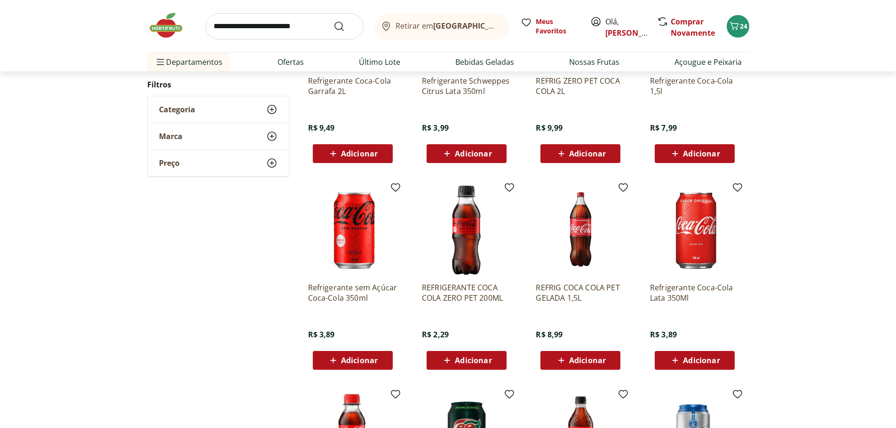  I want to click on span: R$ 9,49, so click(321, 128).